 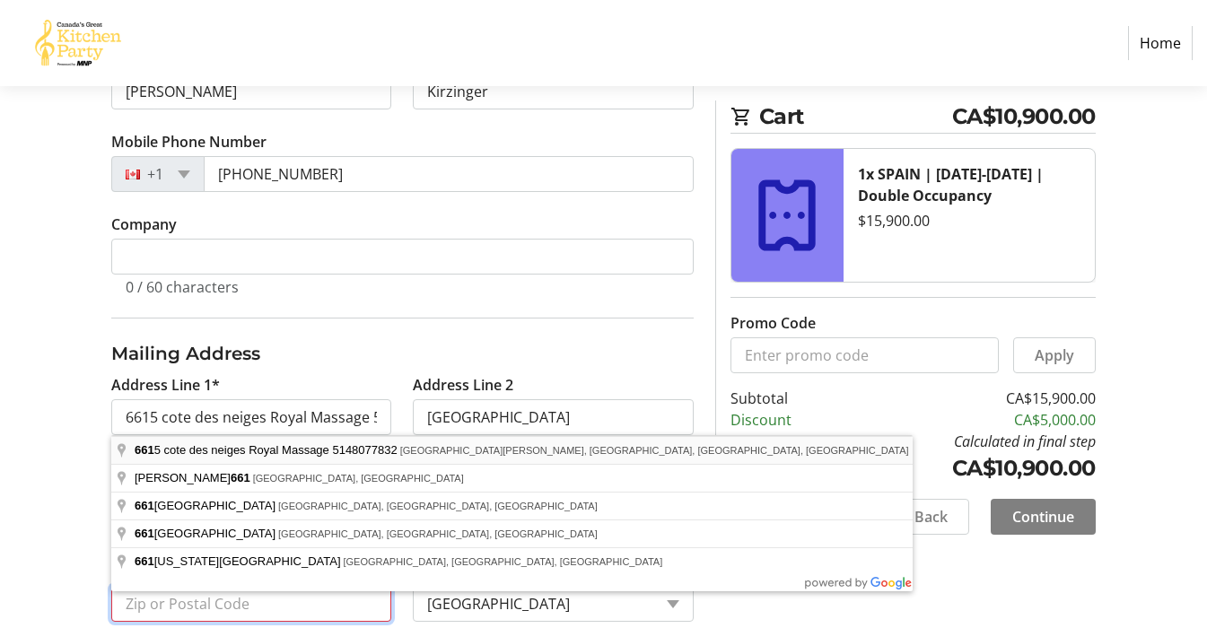 I want to click on td: Subtotal, so click(x=784, y=398).